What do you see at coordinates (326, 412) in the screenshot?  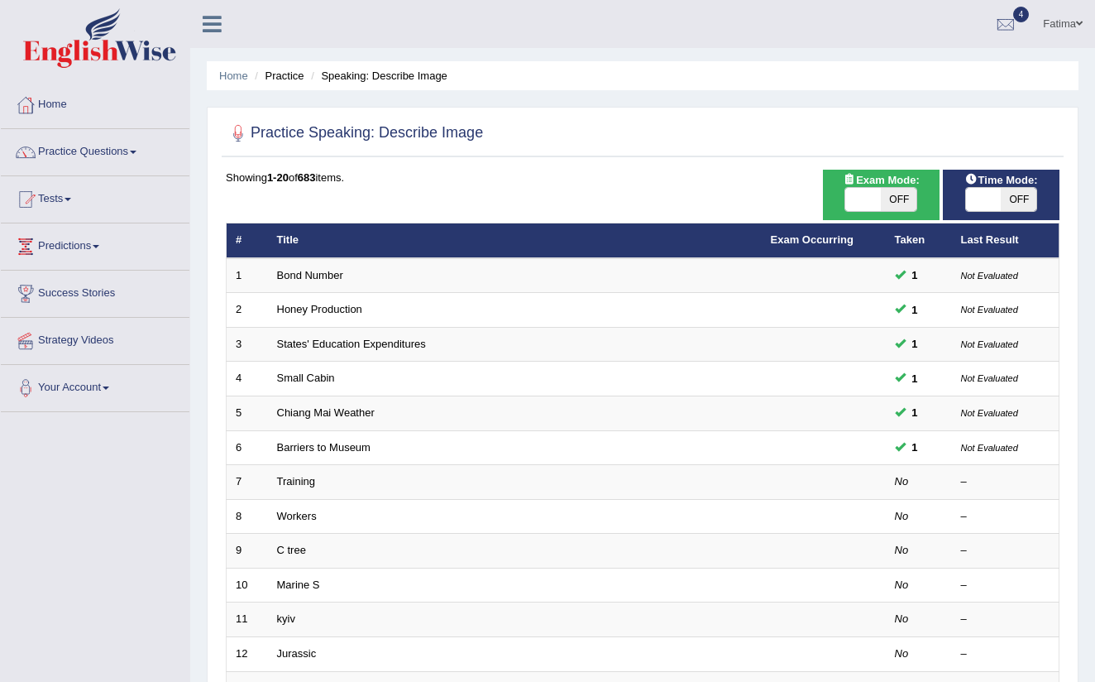 I see `a: Chiang Mai Weather` at bounding box center [326, 412].